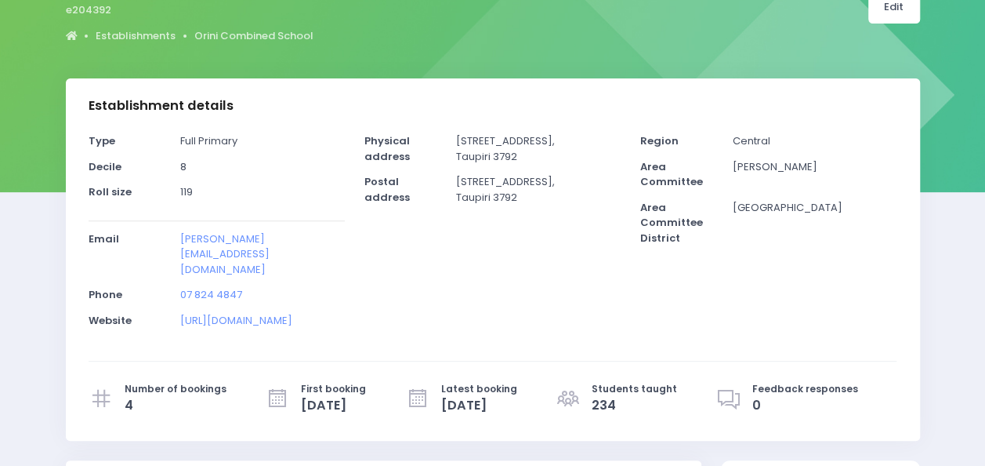  Describe the element at coordinates (89, 10) in the screenshot. I see `span: e204392` at that location.